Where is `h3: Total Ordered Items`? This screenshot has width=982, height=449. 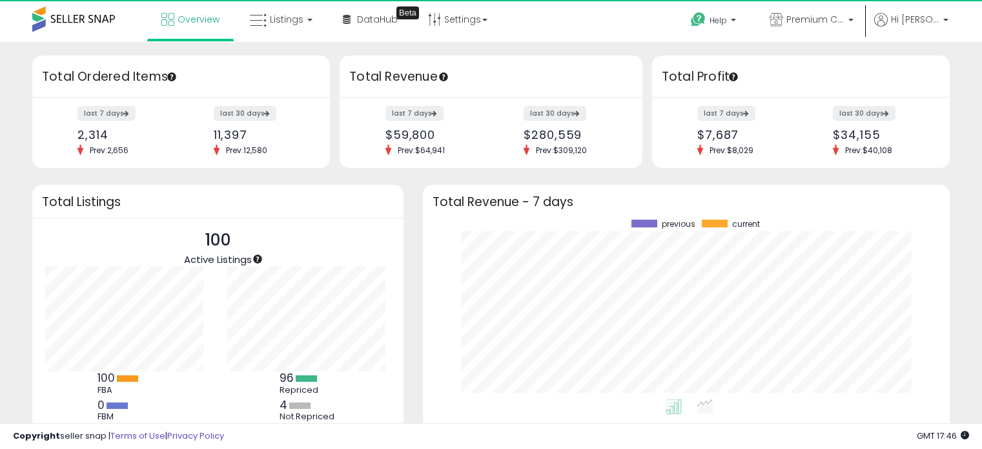 h3: Total Ordered Items is located at coordinates (181, 77).